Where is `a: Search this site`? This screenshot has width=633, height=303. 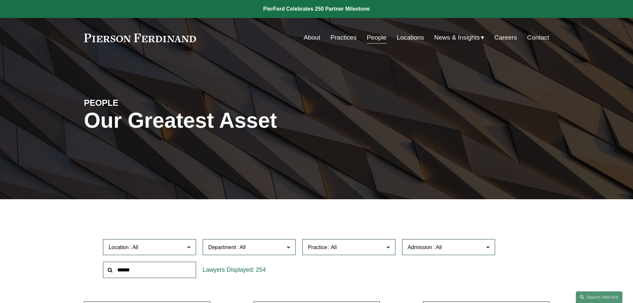 a: Search this site is located at coordinates (599, 297).